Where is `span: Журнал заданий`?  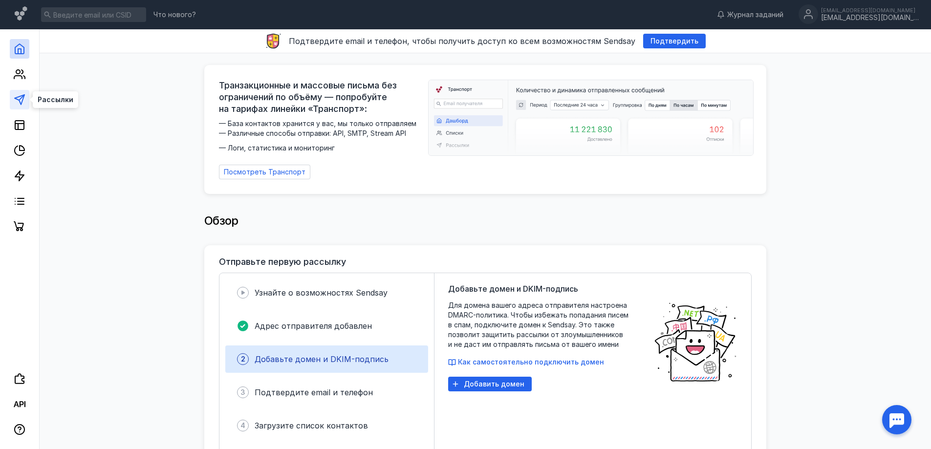 span: Журнал заданий is located at coordinates (755, 15).